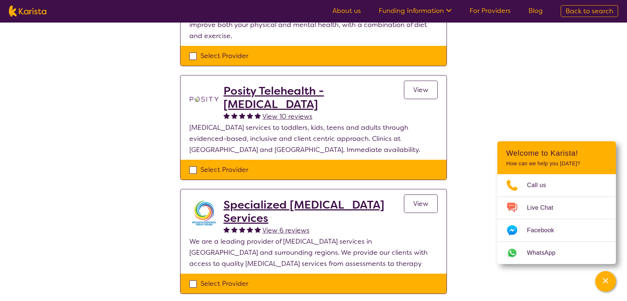  What do you see at coordinates (346, 11) in the screenshot?
I see `a: About us` at bounding box center [346, 11].